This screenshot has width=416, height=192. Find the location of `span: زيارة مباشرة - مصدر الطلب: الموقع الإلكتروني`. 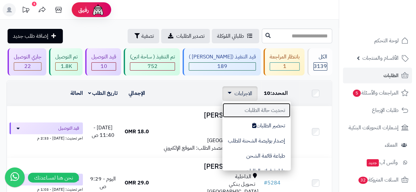

span: زيارة مباشرة - مصدر الطلب: الموقع الإلكتروني is located at coordinates (207, 148).